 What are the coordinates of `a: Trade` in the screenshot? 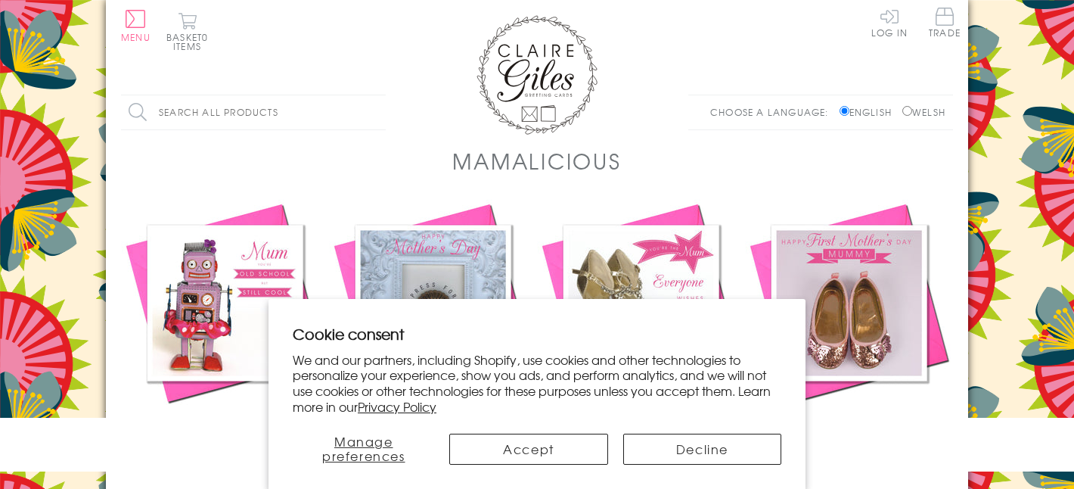 It's located at (944, 23).